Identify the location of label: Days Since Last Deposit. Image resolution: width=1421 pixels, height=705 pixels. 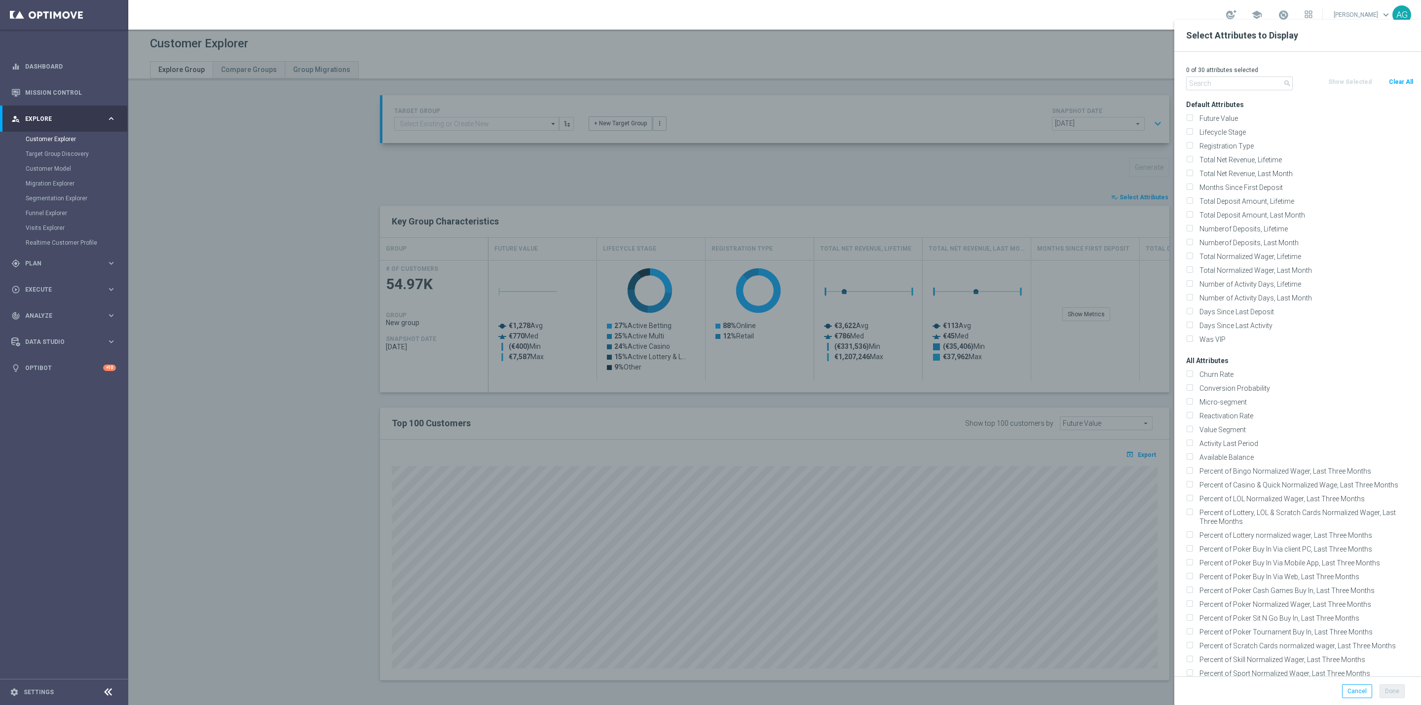
(1305, 312).